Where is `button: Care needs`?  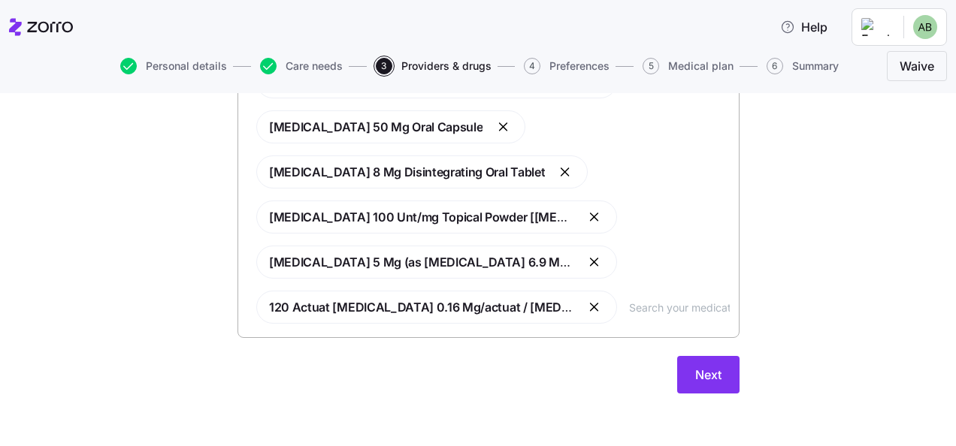 button: Care needs is located at coordinates (301, 66).